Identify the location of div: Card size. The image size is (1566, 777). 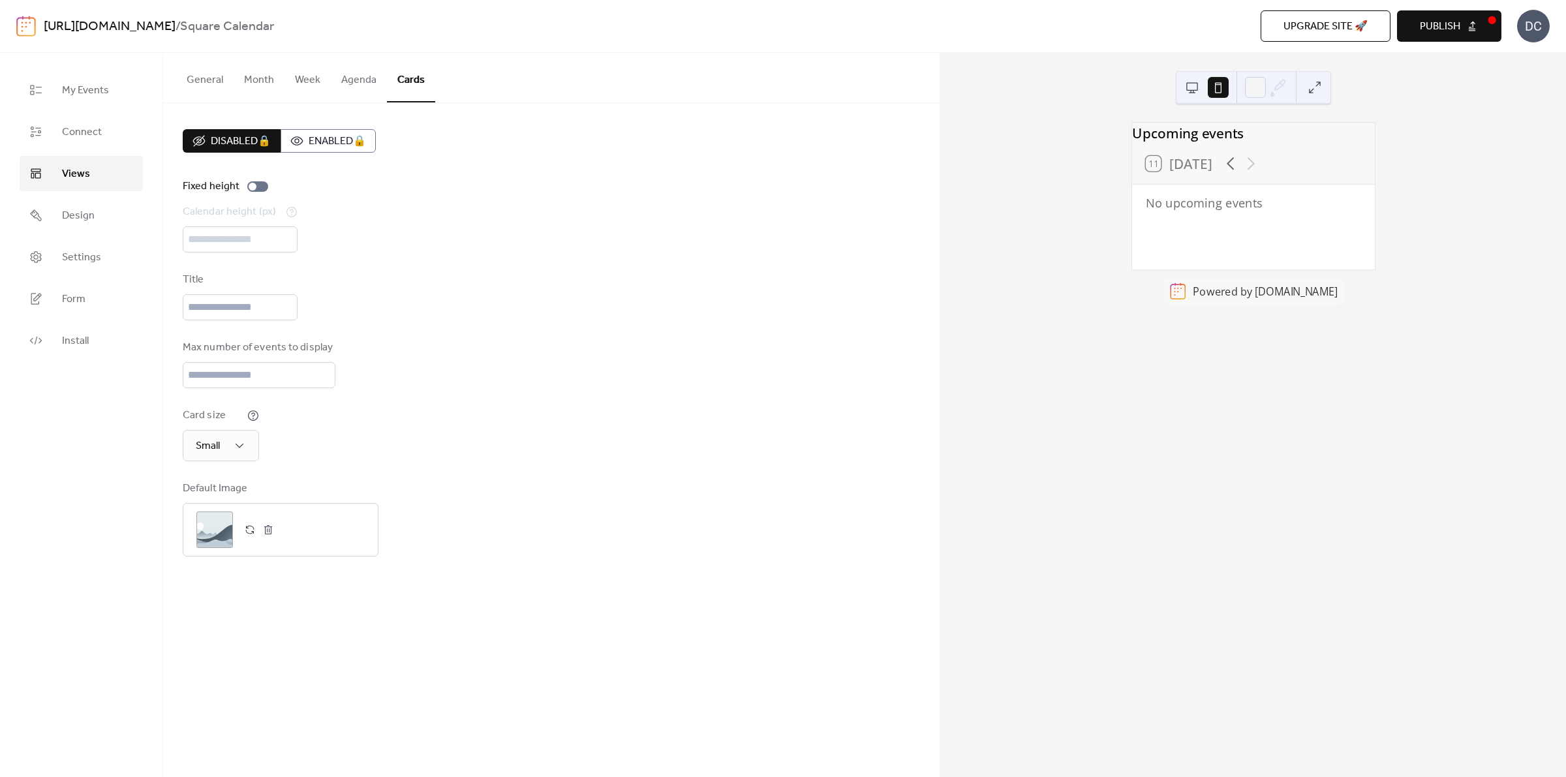
(213, 416).